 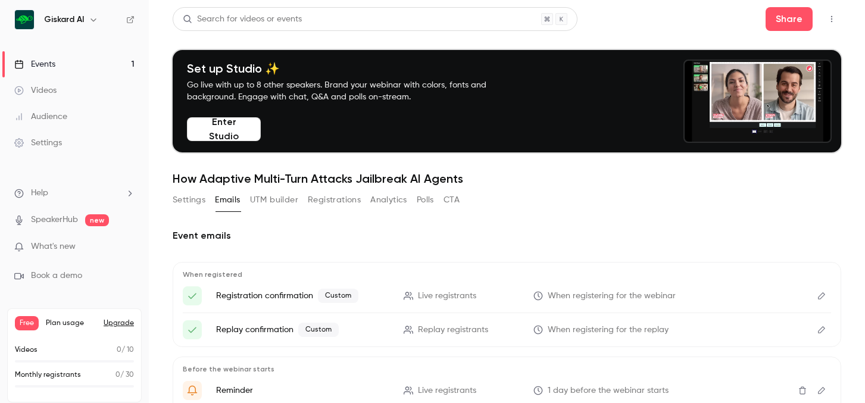 What do you see at coordinates (506, 179) in the screenshot?
I see `h1: How Adaptive Multi-Turn Attacks Jailbreak AI Agents` at bounding box center [506, 179].